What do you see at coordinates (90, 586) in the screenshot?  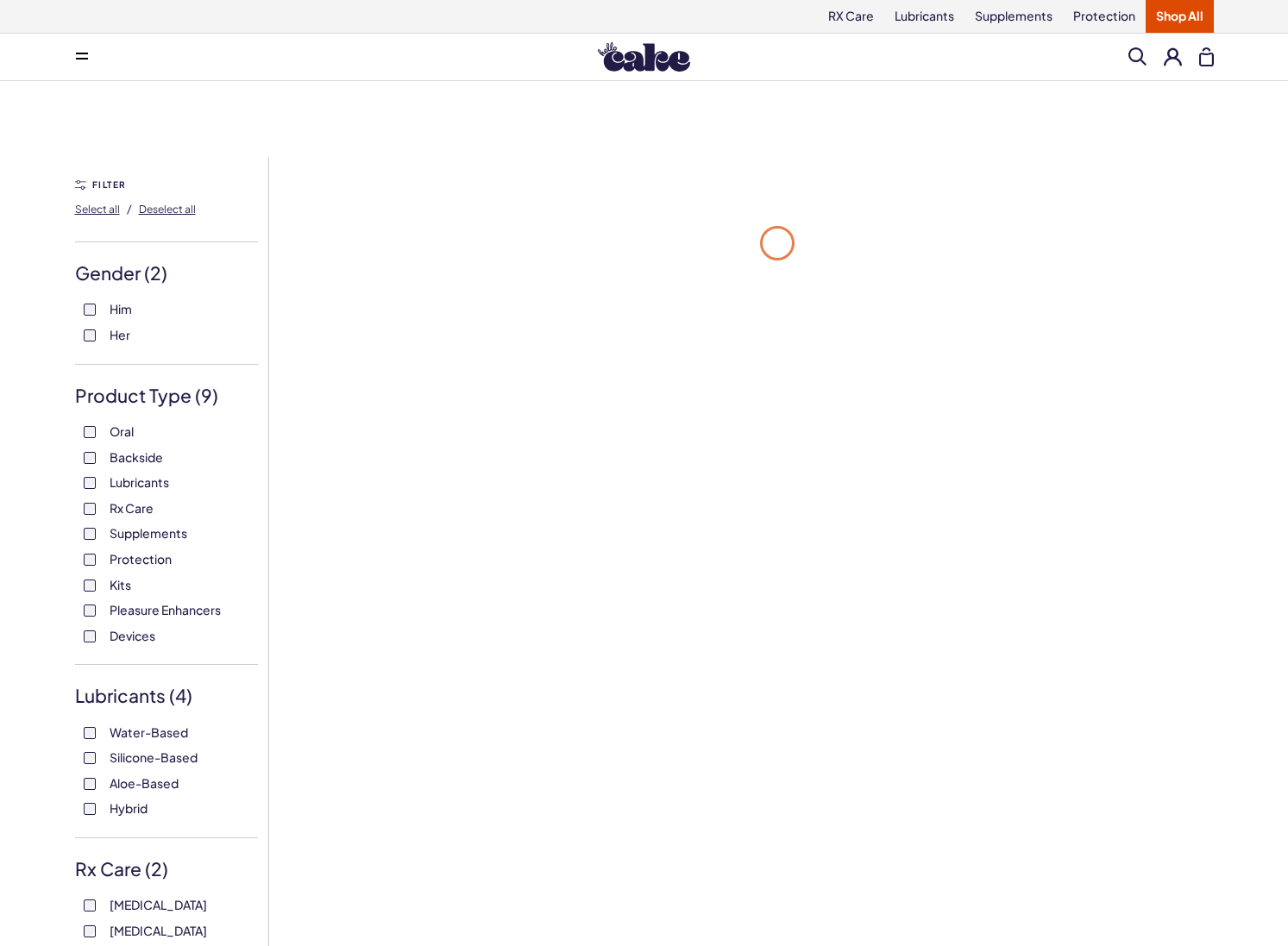 I see `input: Kits` at bounding box center [90, 586].